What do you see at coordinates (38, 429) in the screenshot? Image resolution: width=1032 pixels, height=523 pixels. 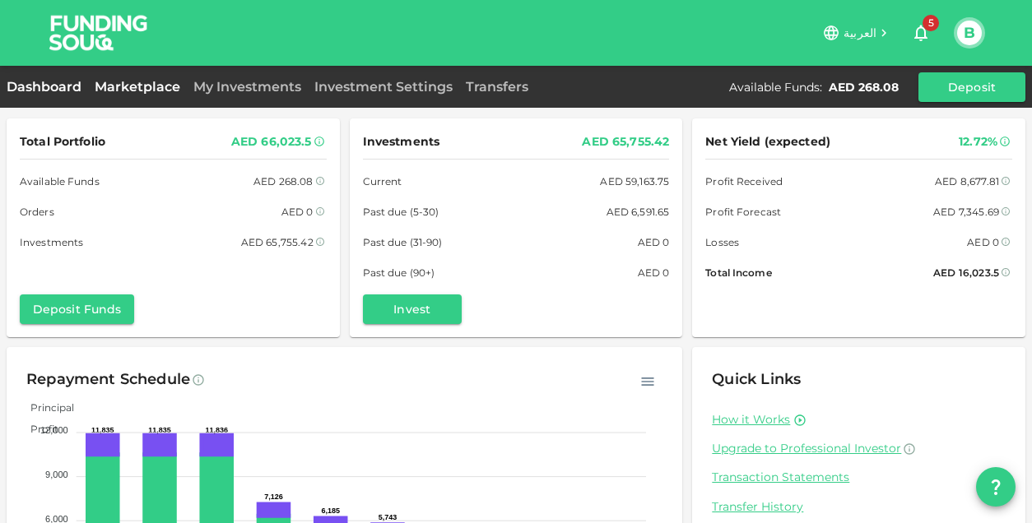 I see `span: Profit` at bounding box center [38, 429].